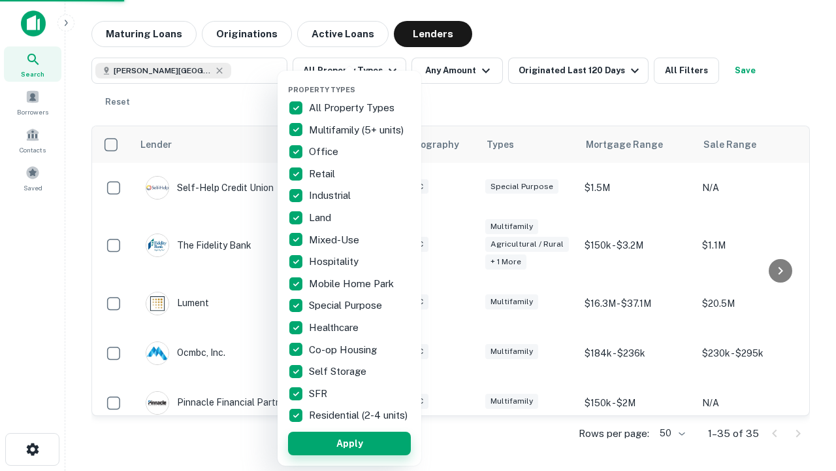  Describe the element at coordinates (320, 393) in the screenshot. I see `p: SFR` at that location.